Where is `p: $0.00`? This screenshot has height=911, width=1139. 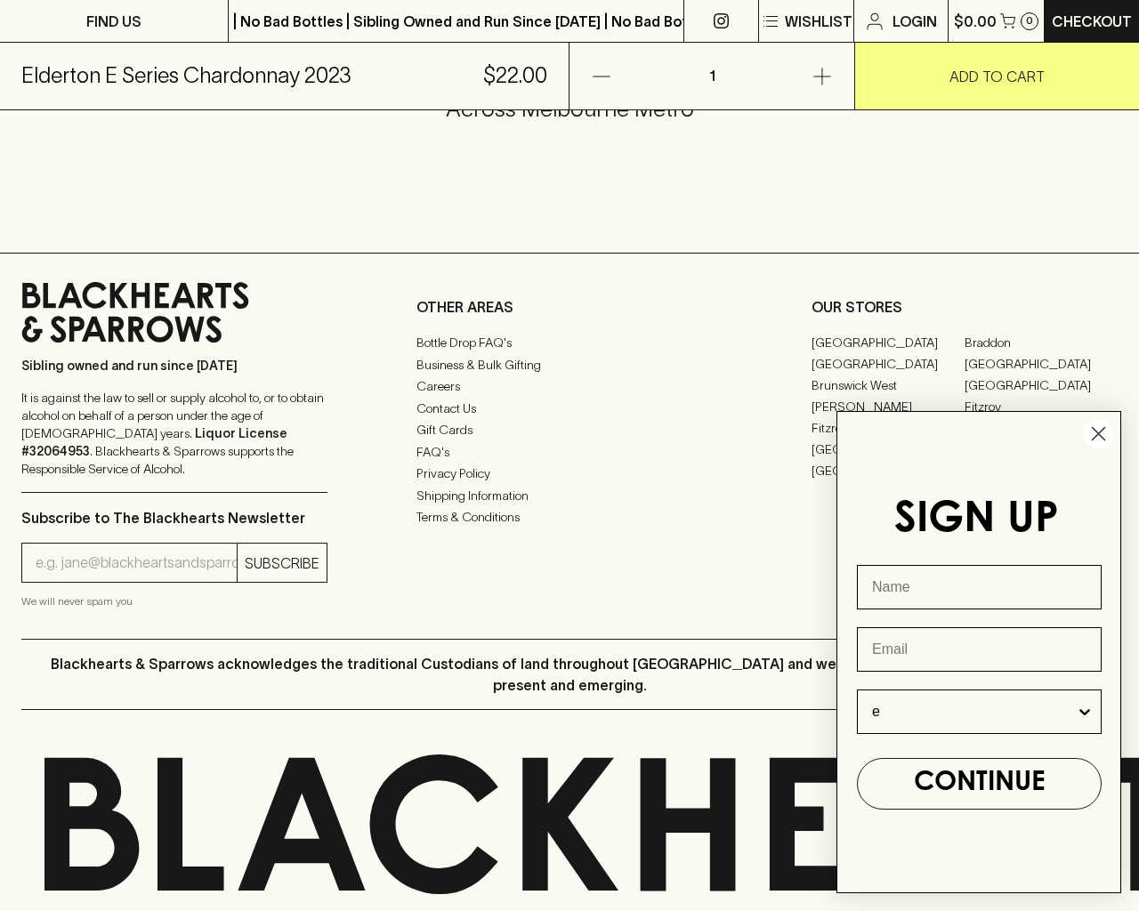 p: $0.00 is located at coordinates (975, 21).